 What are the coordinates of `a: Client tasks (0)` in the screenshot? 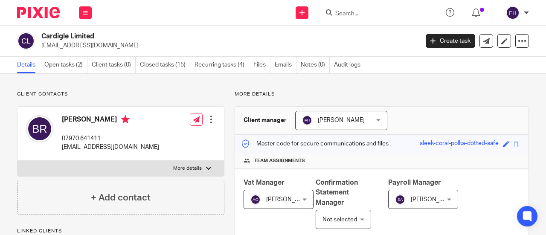 It's located at (114, 65).